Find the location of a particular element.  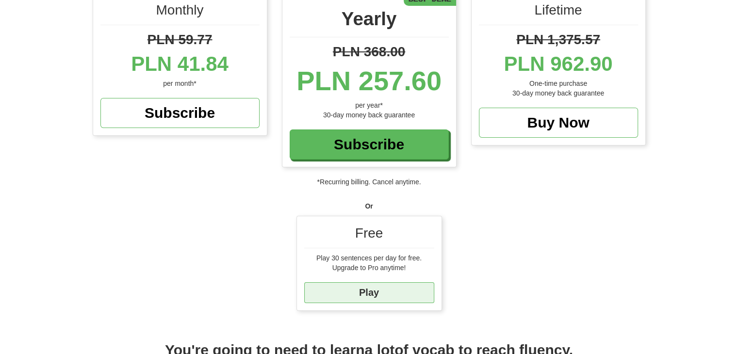

div: Free is located at coordinates (369, 236).